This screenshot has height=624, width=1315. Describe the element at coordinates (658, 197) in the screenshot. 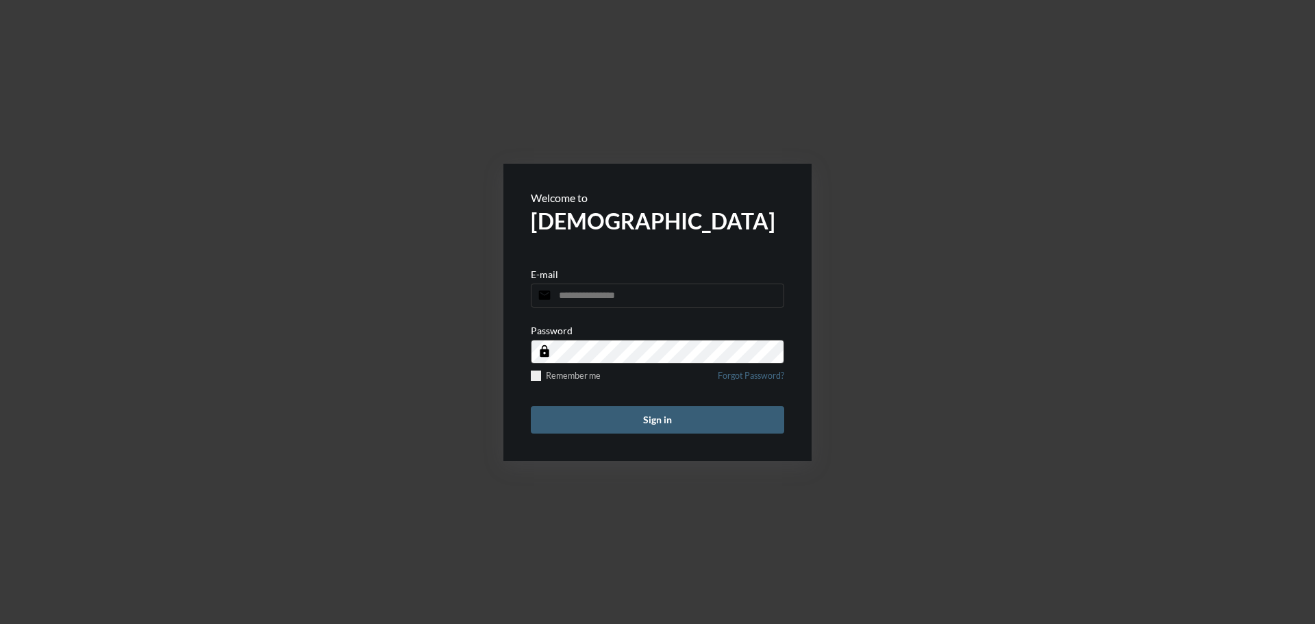

I see `p: Welcome to` at that location.